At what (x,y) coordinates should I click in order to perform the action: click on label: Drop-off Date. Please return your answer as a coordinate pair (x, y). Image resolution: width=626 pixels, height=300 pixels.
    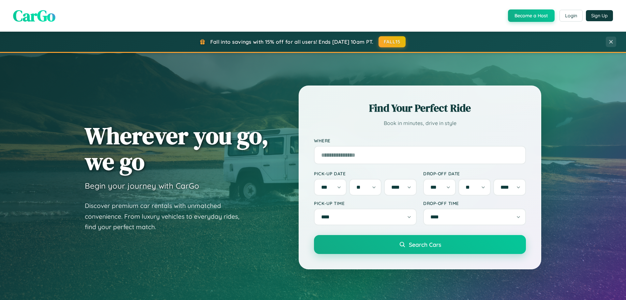
    Looking at the image, I should click on (475, 173).